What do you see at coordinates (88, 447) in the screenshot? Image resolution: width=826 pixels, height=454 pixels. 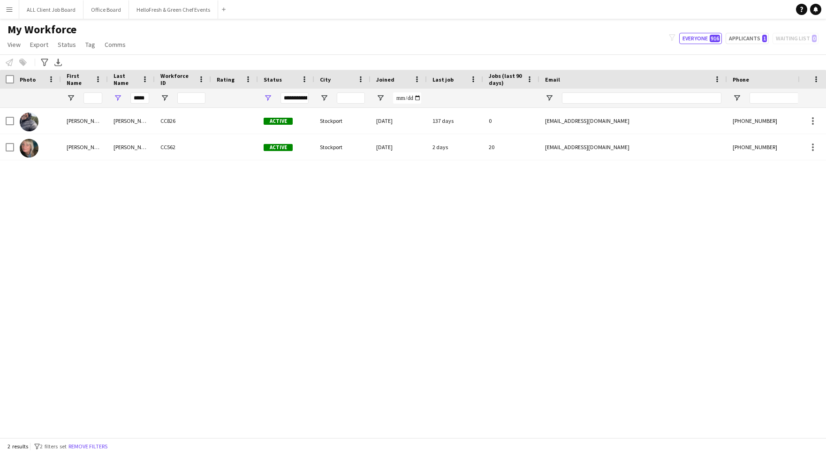 I see `button: Remove filters` at bounding box center [88, 447].